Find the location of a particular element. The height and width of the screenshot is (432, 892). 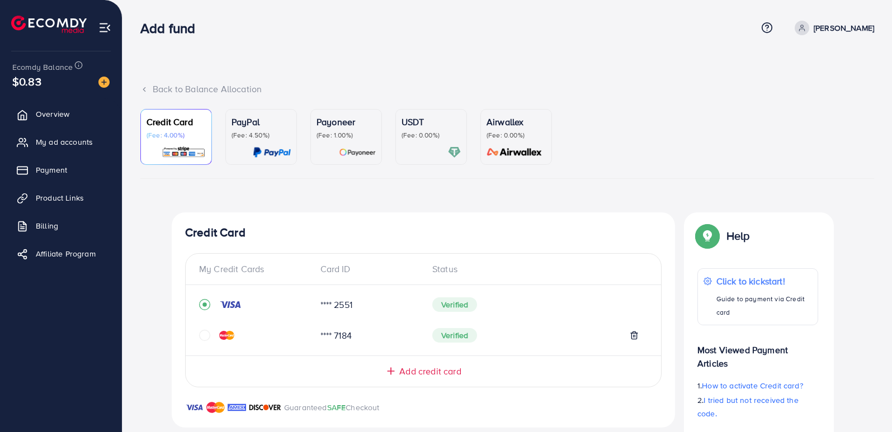

a: My ad accounts is located at coordinates (61, 142).